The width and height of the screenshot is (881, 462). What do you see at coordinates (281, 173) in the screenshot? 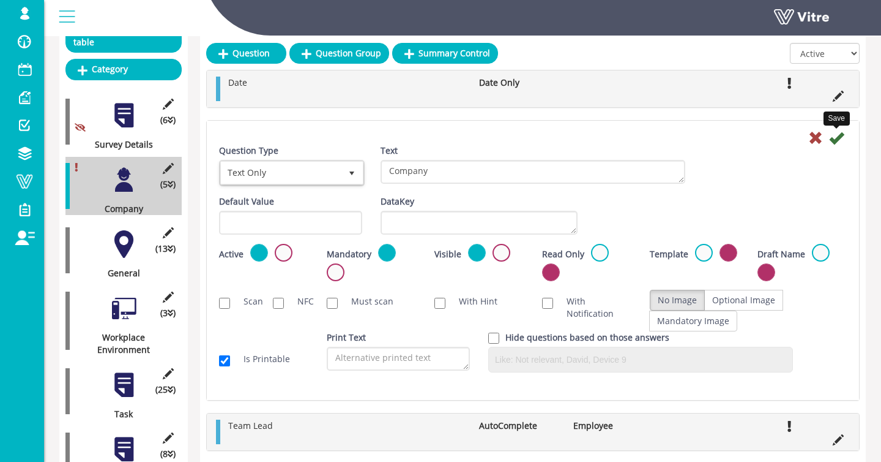
I see `span: Text Only` at bounding box center [281, 173].